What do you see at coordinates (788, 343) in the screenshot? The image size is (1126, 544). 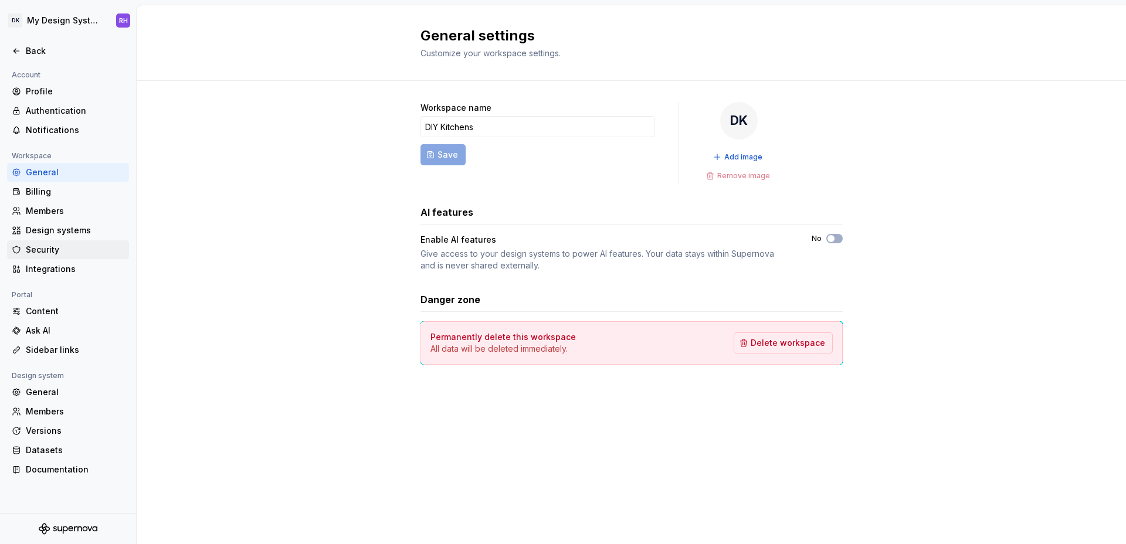 I see `span: Delete workspace` at bounding box center [788, 343].